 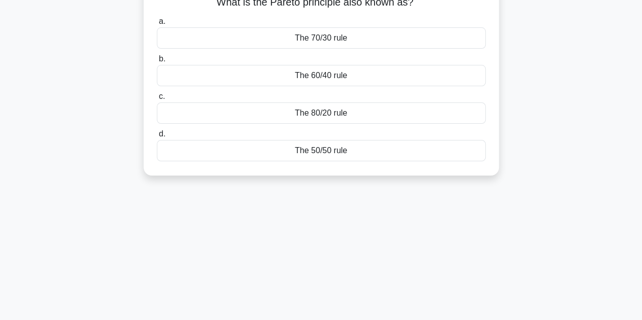 I want to click on div: The 60/40 rule, so click(x=321, y=76).